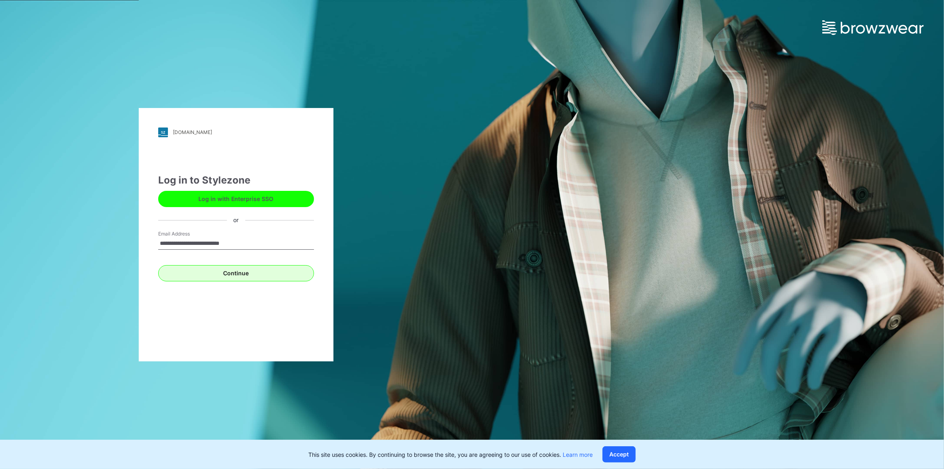  What do you see at coordinates (450, 454) in the screenshot?
I see `p: This site uses cookies. By continuing to browse the site, you are agreeing to our use of cookies.` at bounding box center [450, 454].